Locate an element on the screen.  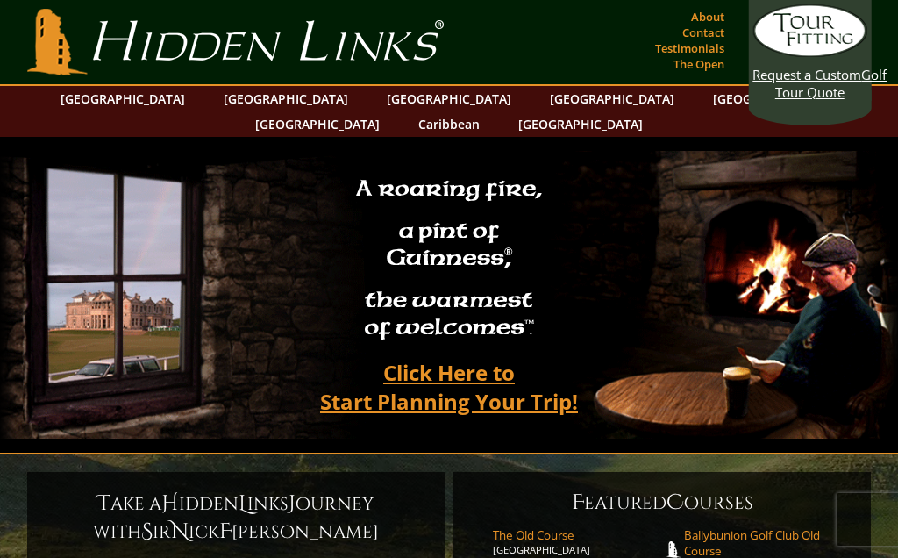
span: N is located at coordinates (180, 531).